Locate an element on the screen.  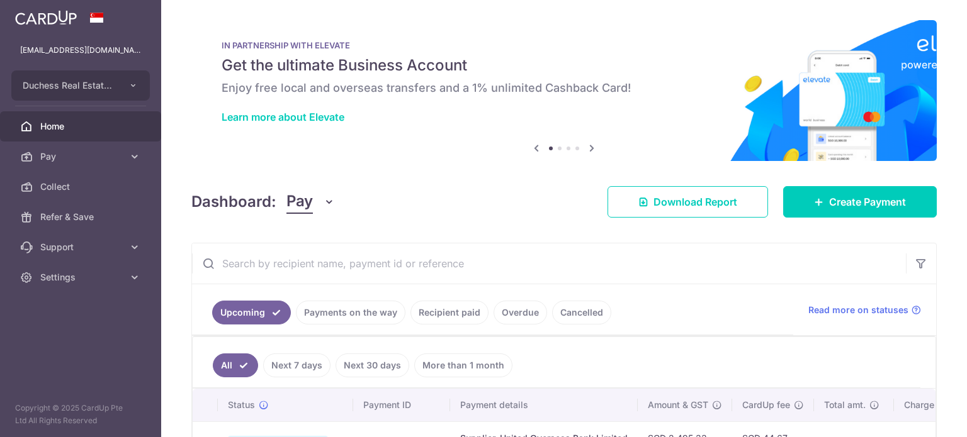
a: Next 7 days is located at coordinates (296, 366).